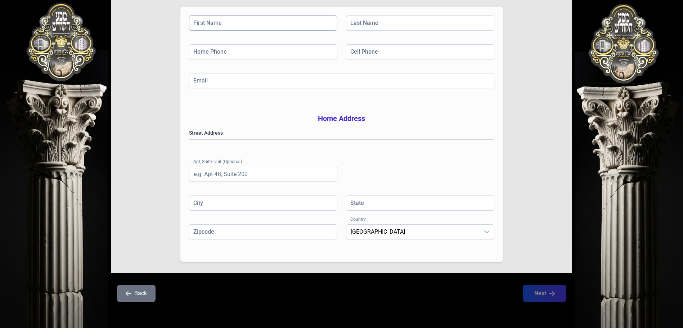 This screenshot has width=683, height=328. Describe the element at coordinates (486, 232) in the screenshot. I see `div: dropdown trigger` at that location.